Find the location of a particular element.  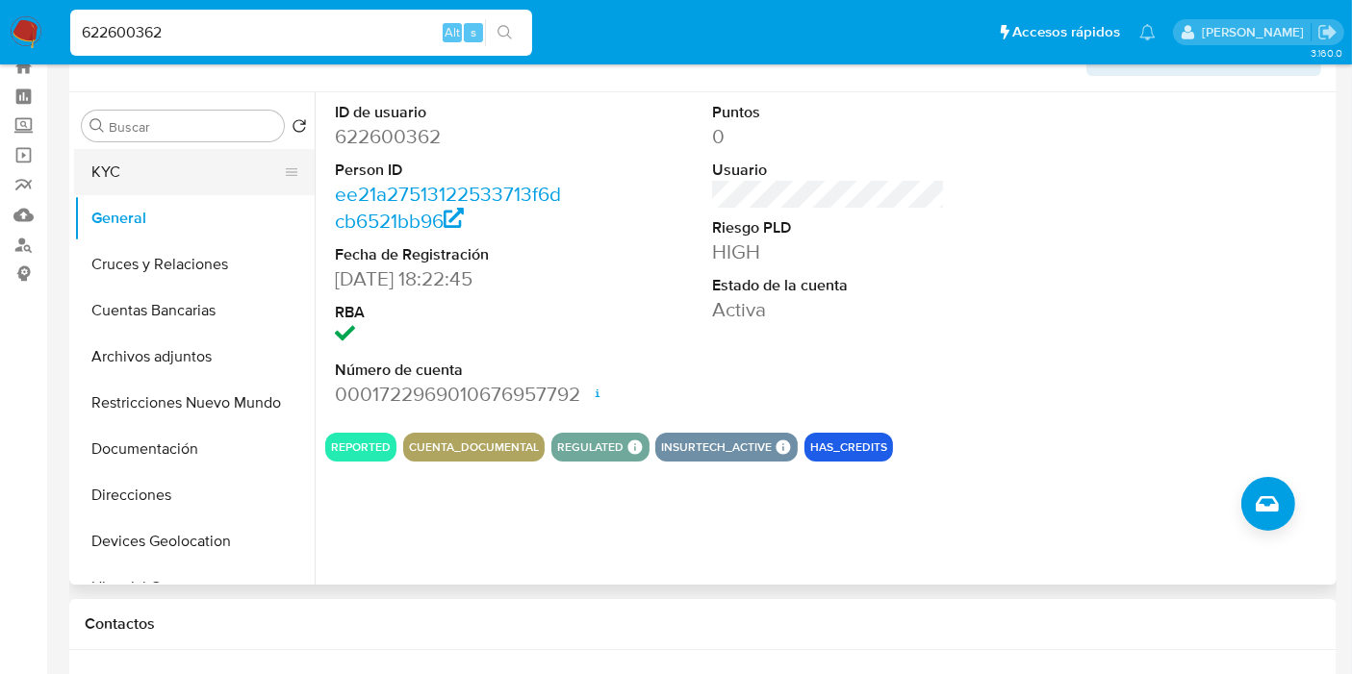

p: fernando.ftapiamartinez@mercadolibre.com.mx is located at coordinates (1256, 32).